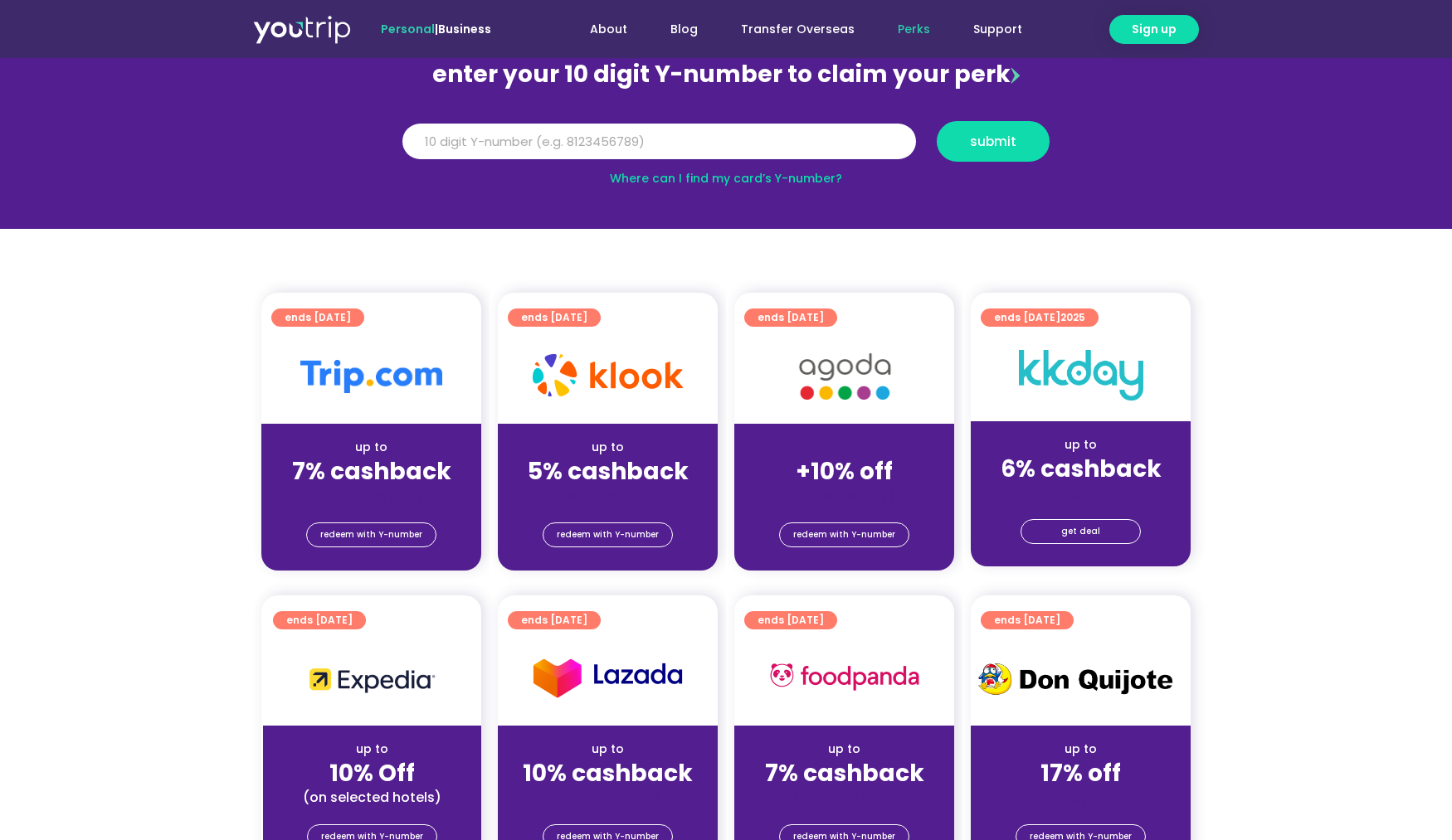  I want to click on span: up to, so click(844, 447).